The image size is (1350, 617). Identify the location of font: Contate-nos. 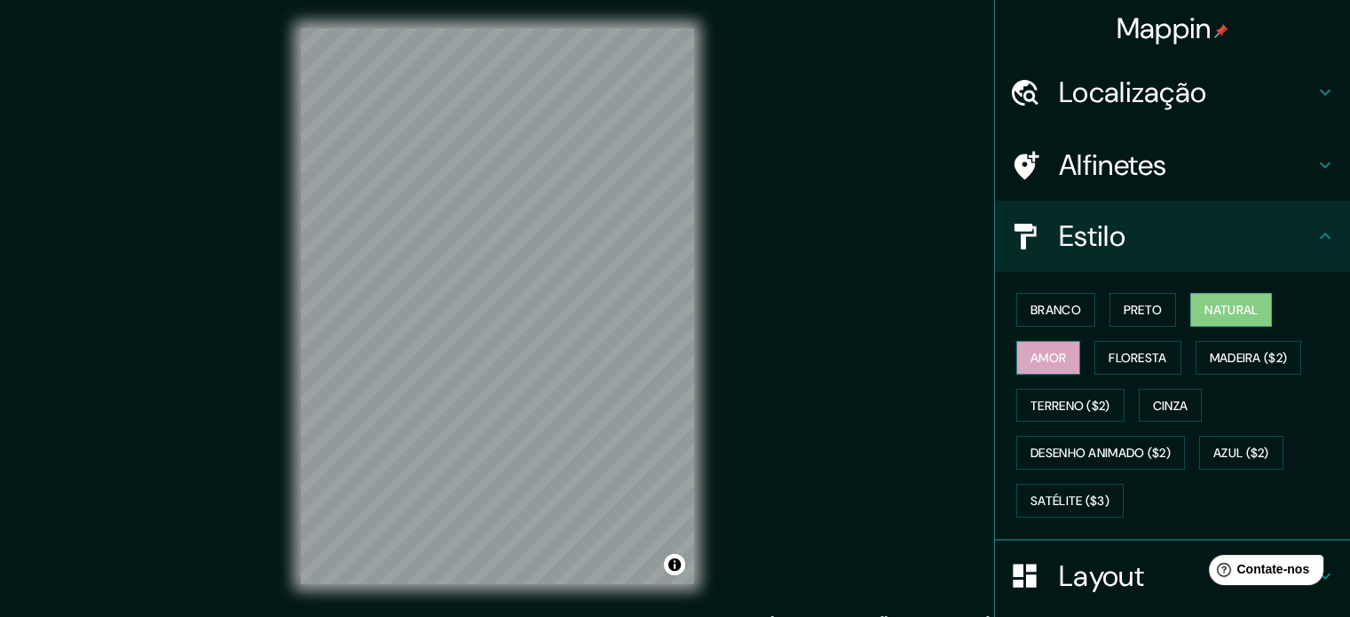
(81, 21).